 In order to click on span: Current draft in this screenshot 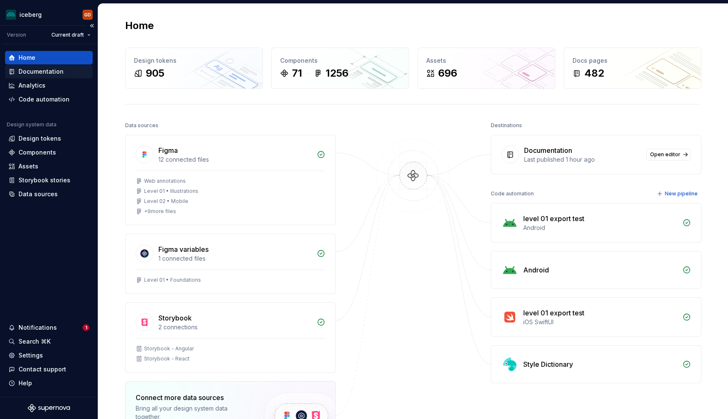, I will do `click(67, 35)`.